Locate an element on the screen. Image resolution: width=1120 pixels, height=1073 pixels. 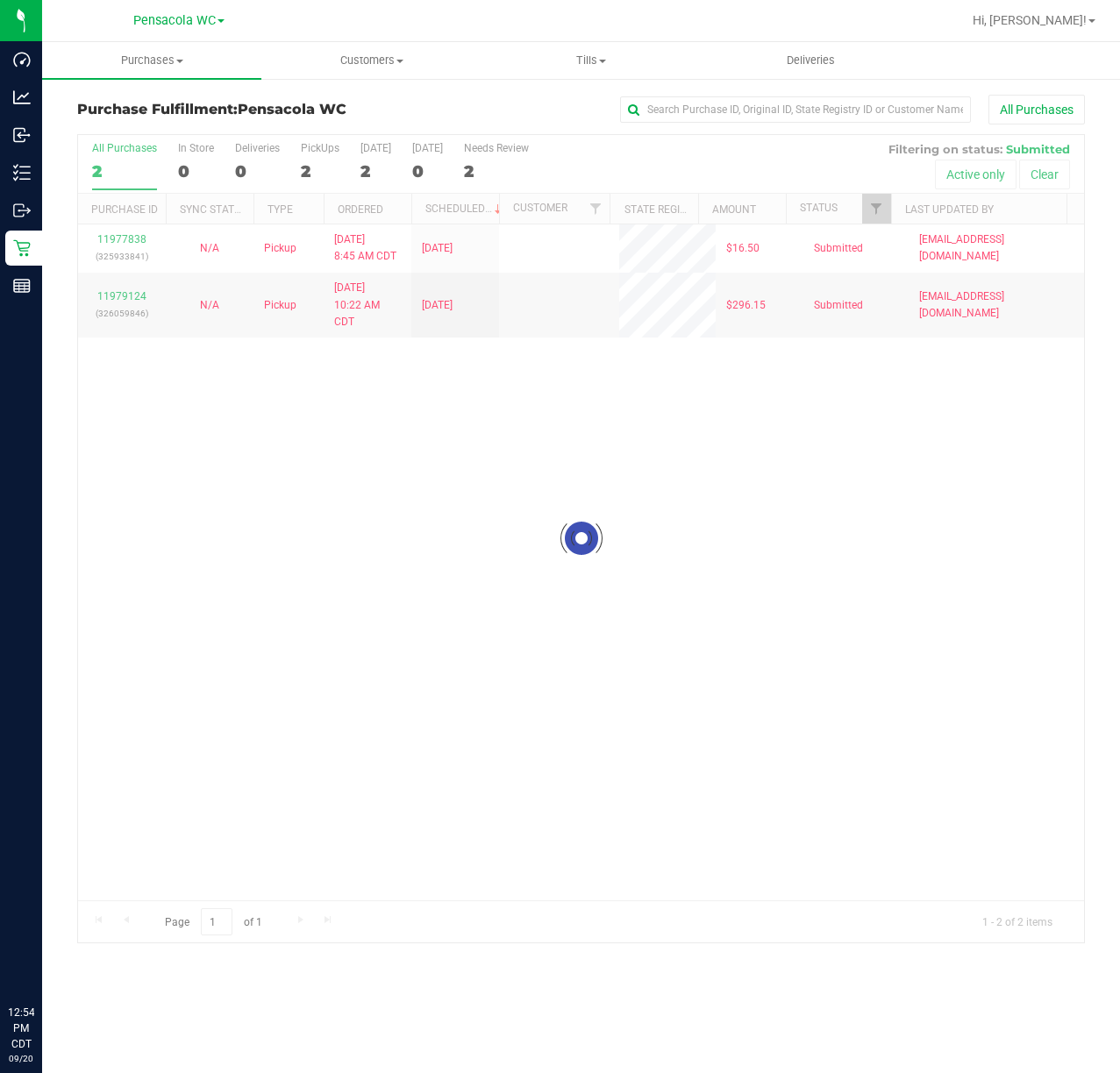
a: Tills is located at coordinates (591, 61).